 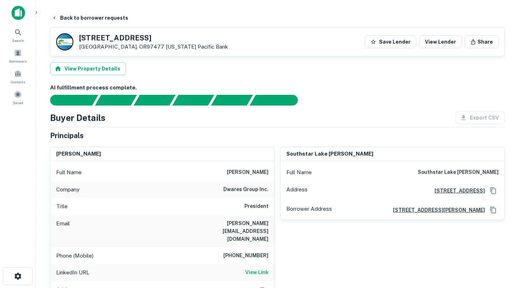 I want to click on p: Email, so click(x=63, y=231).